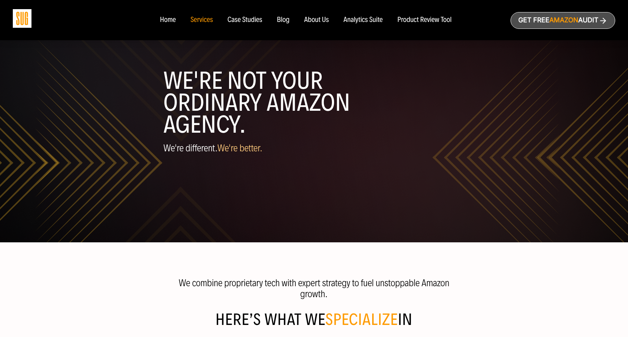  I want to click on a: About Us, so click(317, 20).